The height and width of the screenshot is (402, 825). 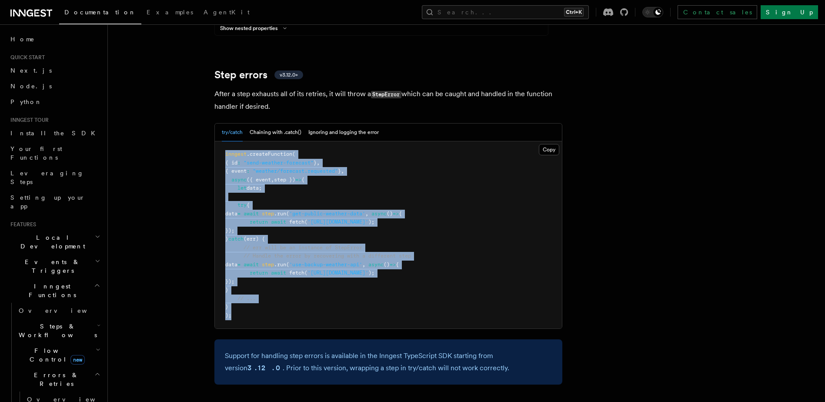 I want to click on span: Your first Functions, so click(x=36, y=153).